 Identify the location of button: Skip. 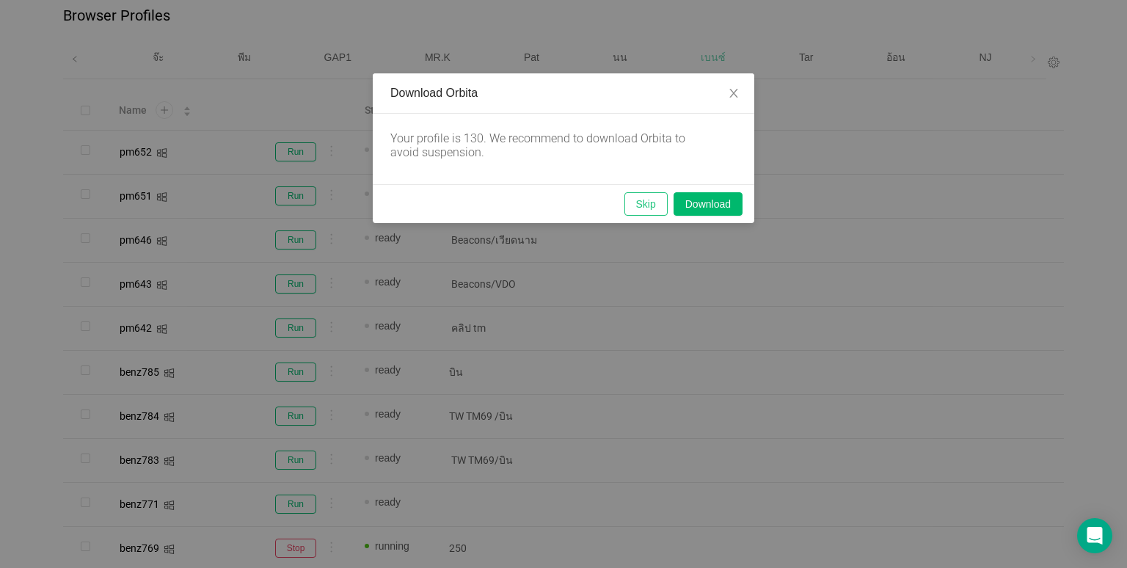
(646, 204).